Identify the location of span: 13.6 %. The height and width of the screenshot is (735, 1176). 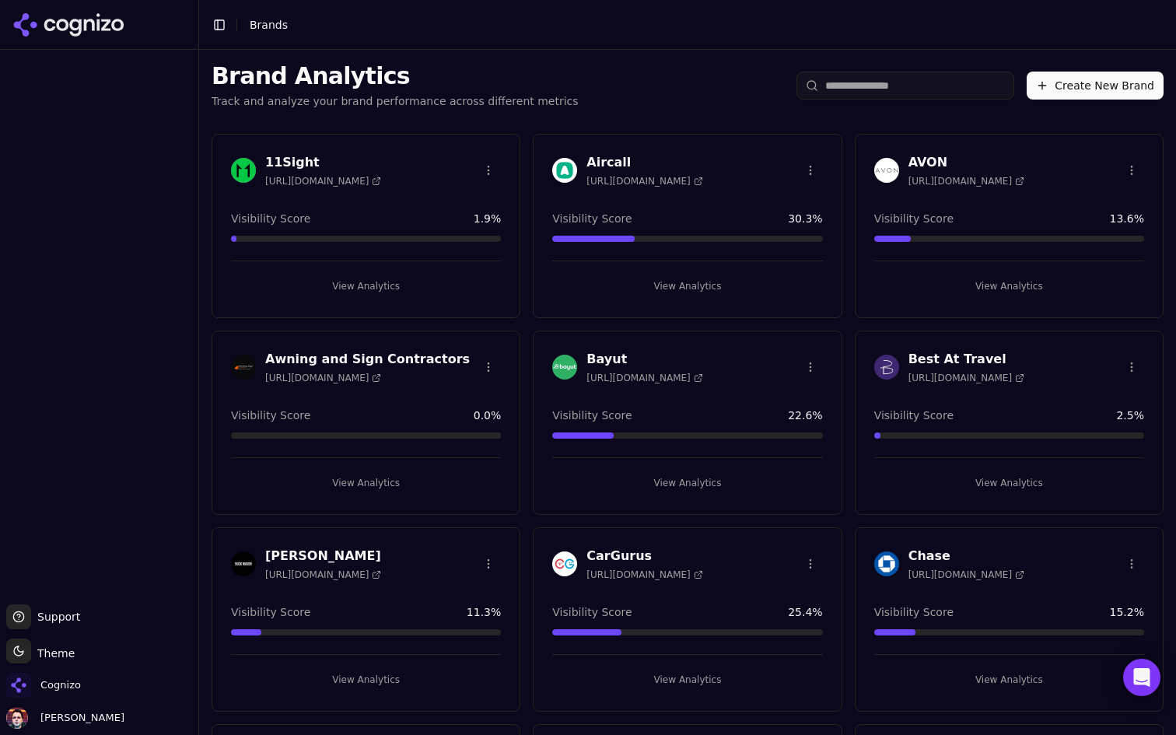
(1127, 219).